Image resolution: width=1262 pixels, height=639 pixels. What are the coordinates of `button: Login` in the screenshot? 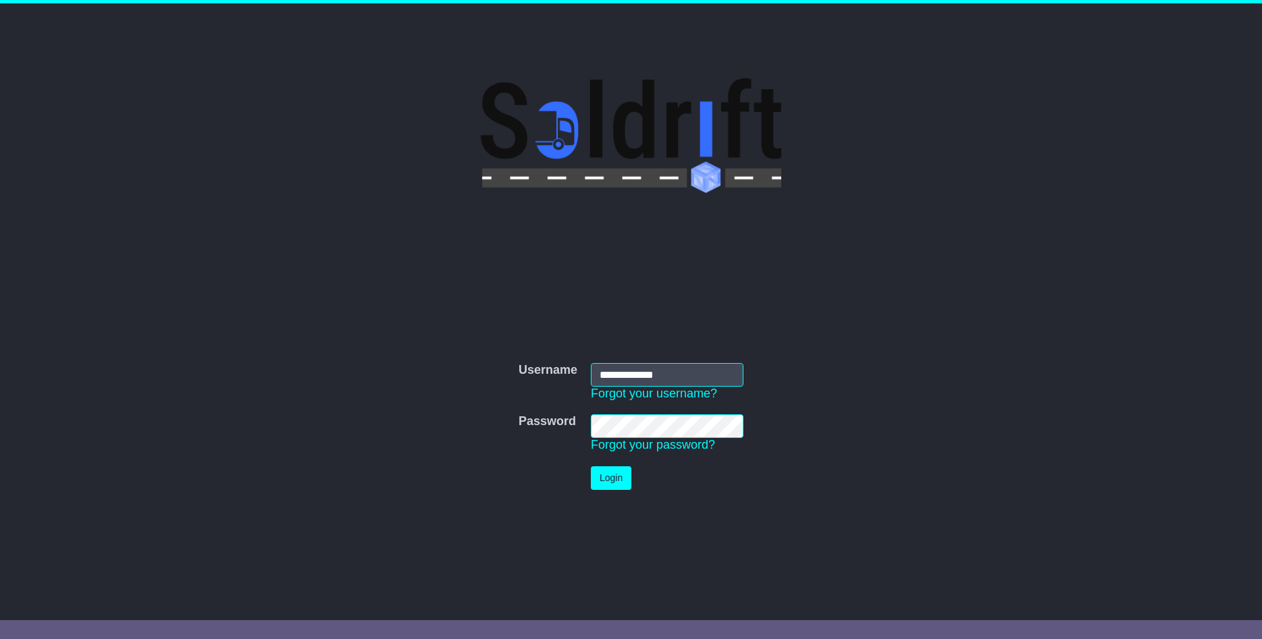 It's located at (611, 478).